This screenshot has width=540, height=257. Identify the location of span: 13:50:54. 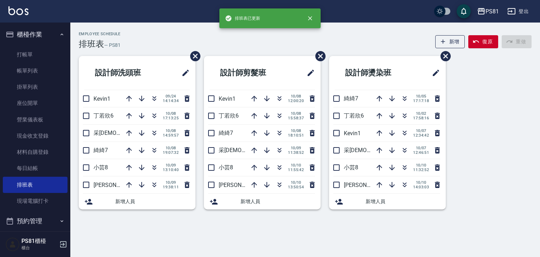
(296, 187).